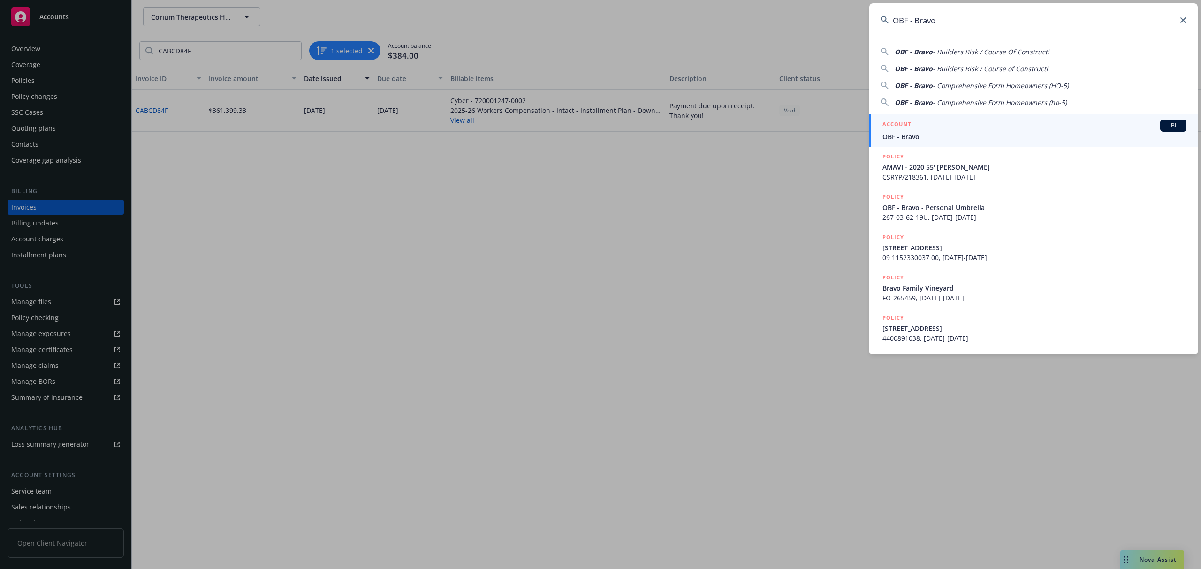 This screenshot has width=1201, height=569. Describe the element at coordinates (1173, 126) in the screenshot. I see `span: BI` at that location.